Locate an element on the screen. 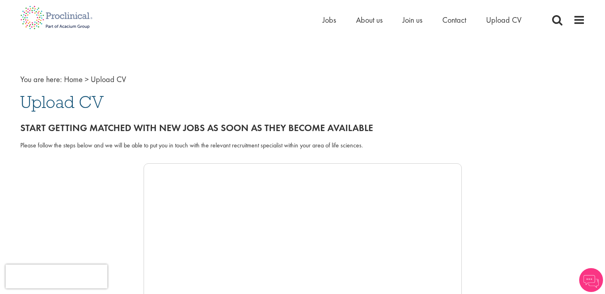 This screenshot has width=605, height=294. span: Join us is located at coordinates (413, 20).